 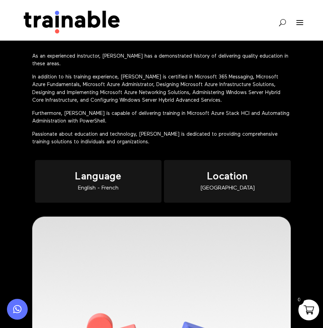 What do you see at coordinates (299, 300) in the screenshot?
I see `span: 0` at bounding box center [299, 300].